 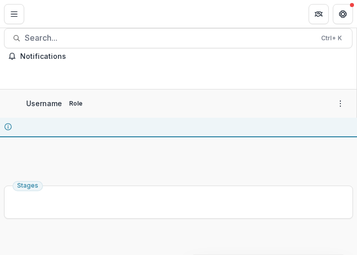 I want to click on span: Notifications, so click(x=184, y=56).